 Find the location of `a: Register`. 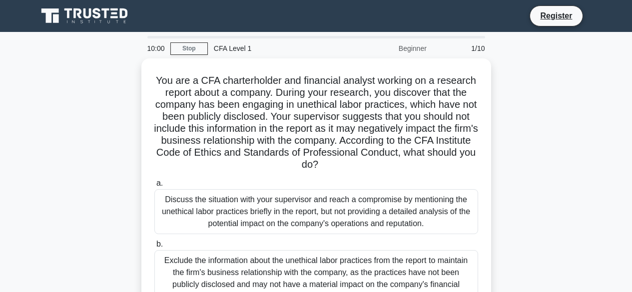

a: Register is located at coordinates (556, 15).